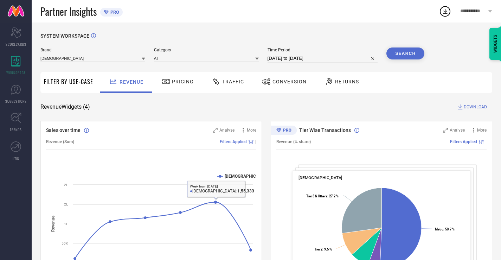 This screenshot has height=260, width=501. I want to click on text: : 27.2 %, so click(322, 196).